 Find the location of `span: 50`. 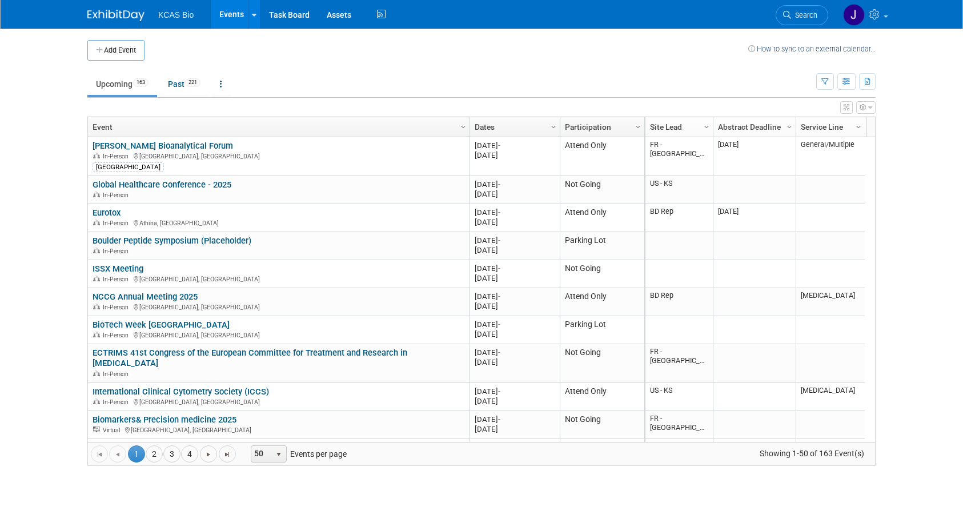

span: 50 is located at coordinates (261, 454).